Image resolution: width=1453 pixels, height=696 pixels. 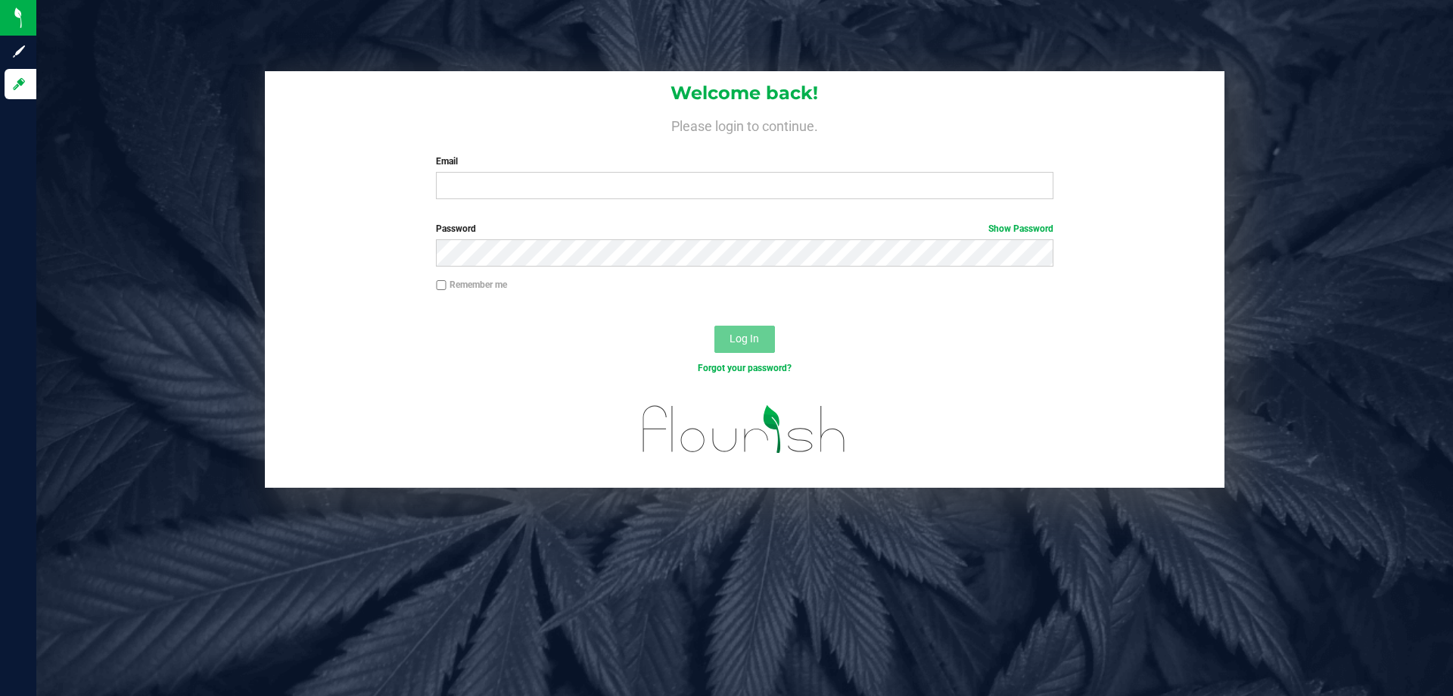 I want to click on input: Remember me, so click(x=441, y=285).